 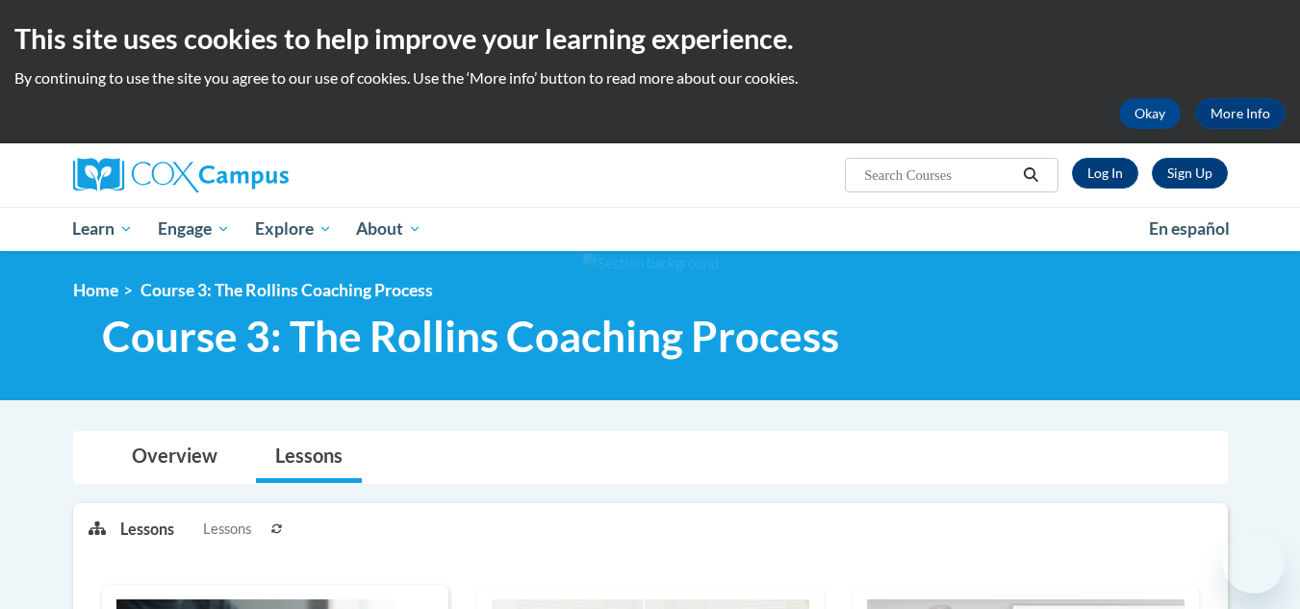 I want to click on a: Log In, so click(x=1104, y=173).